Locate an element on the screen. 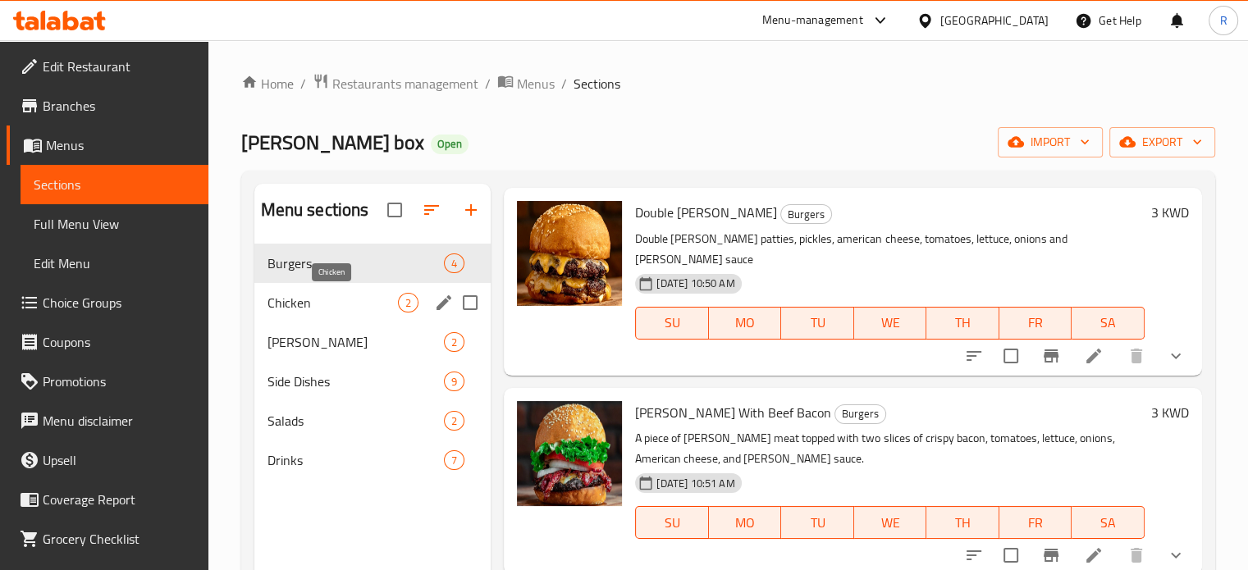  span: Edit Menu is located at coordinates (114, 263).